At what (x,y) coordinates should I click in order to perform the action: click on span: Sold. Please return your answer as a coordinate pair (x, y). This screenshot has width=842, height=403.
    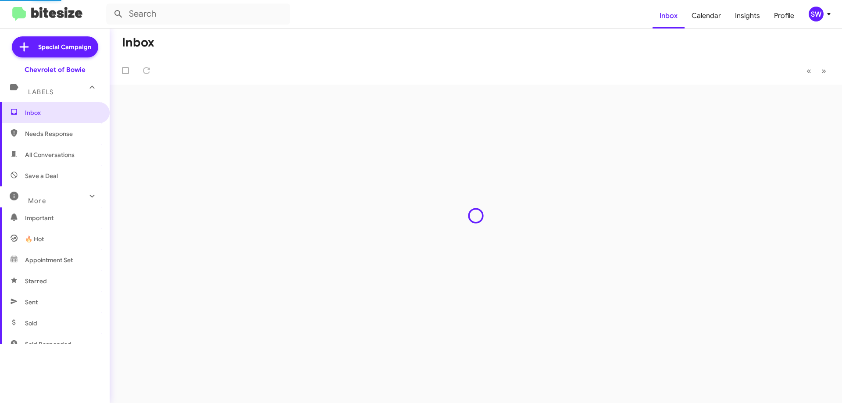
    Looking at the image, I should click on (31, 323).